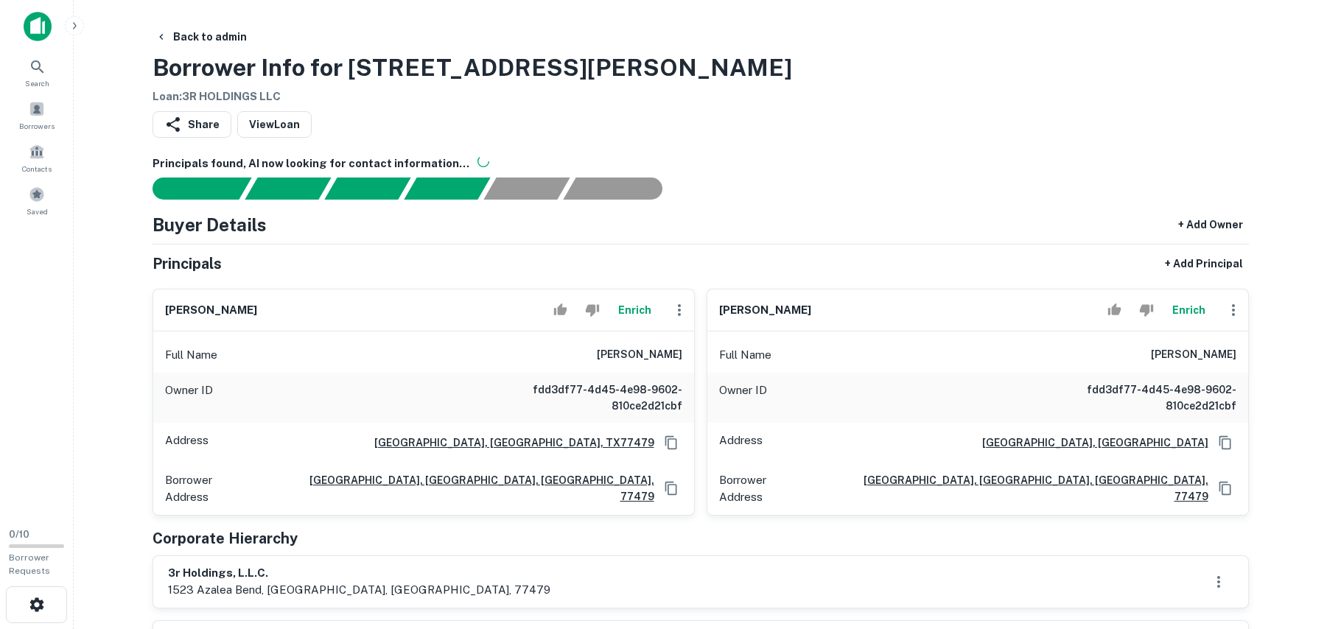 The height and width of the screenshot is (629, 1327). What do you see at coordinates (37, 169) in the screenshot?
I see `span: Contacts` at bounding box center [37, 169].